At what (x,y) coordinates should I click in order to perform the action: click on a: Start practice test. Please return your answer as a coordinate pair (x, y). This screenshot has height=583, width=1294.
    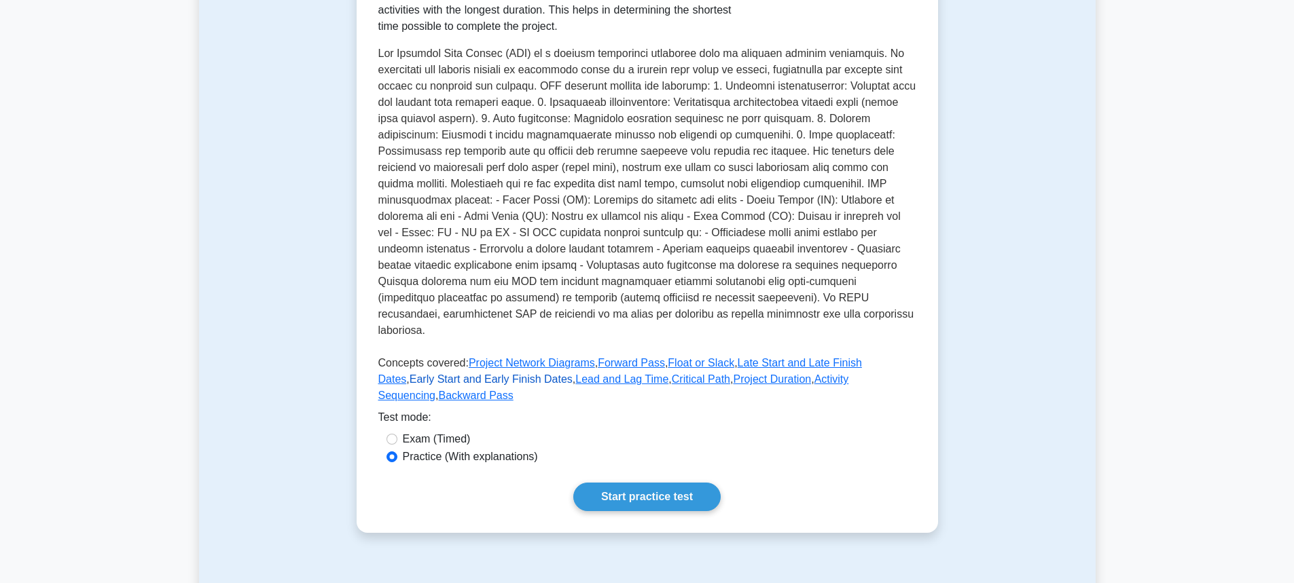
    Looking at the image, I should click on (647, 497).